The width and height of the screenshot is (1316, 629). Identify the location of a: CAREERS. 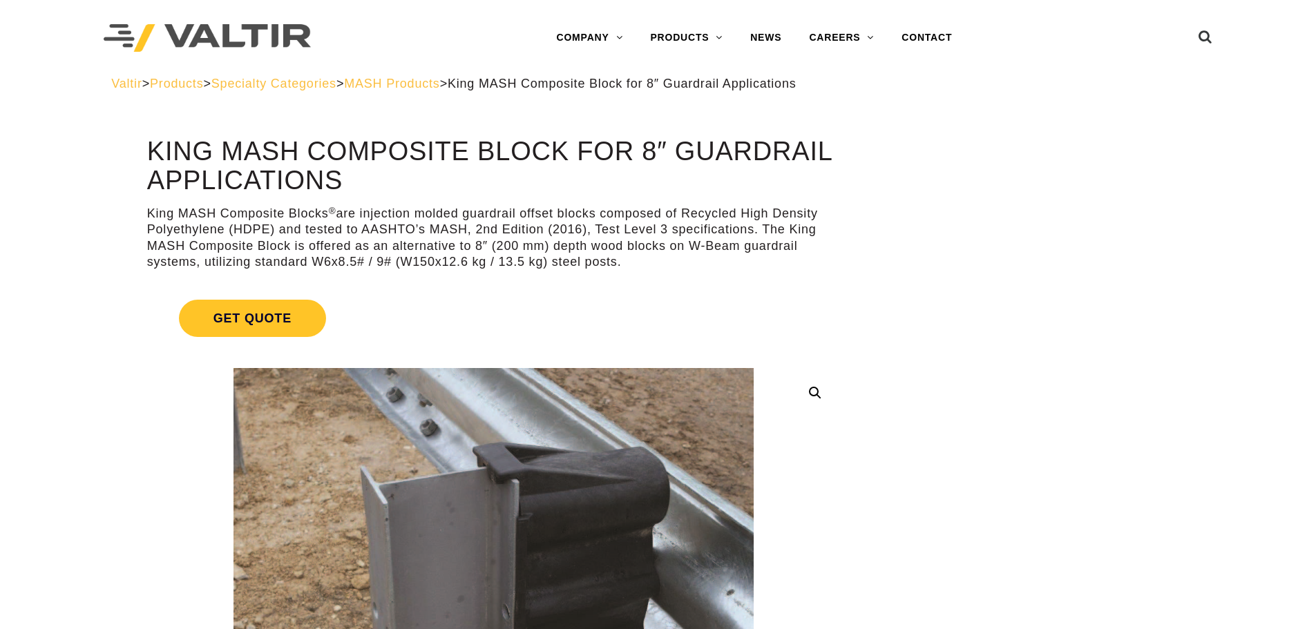
(841, 38).